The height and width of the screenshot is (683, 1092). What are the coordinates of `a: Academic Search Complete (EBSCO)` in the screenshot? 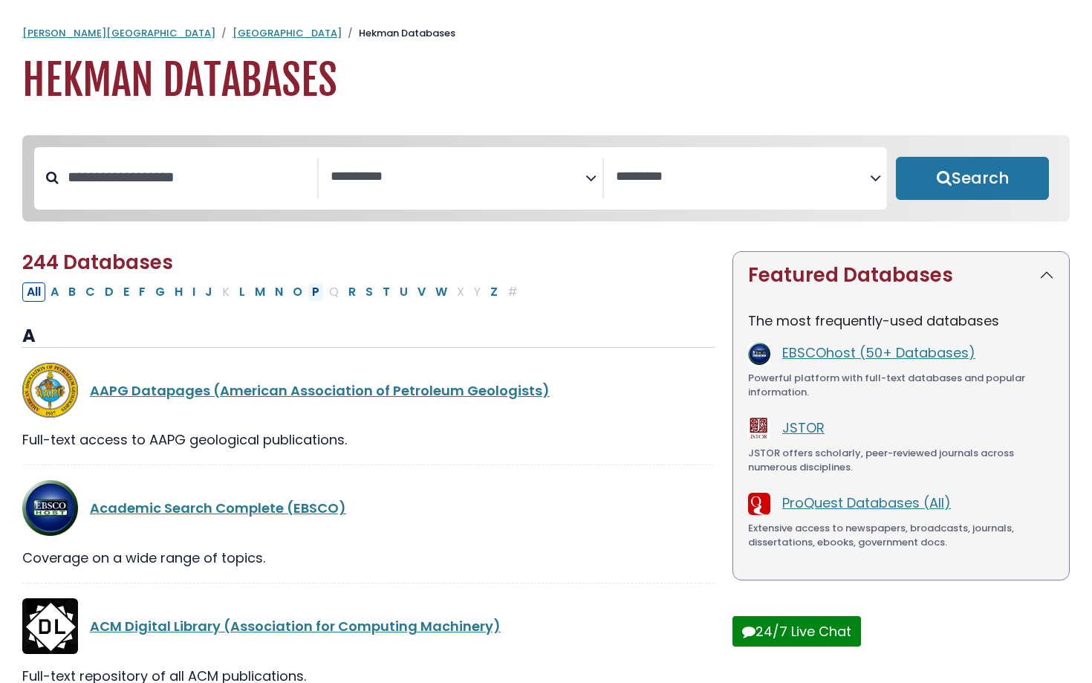 It's located at (218, 507).